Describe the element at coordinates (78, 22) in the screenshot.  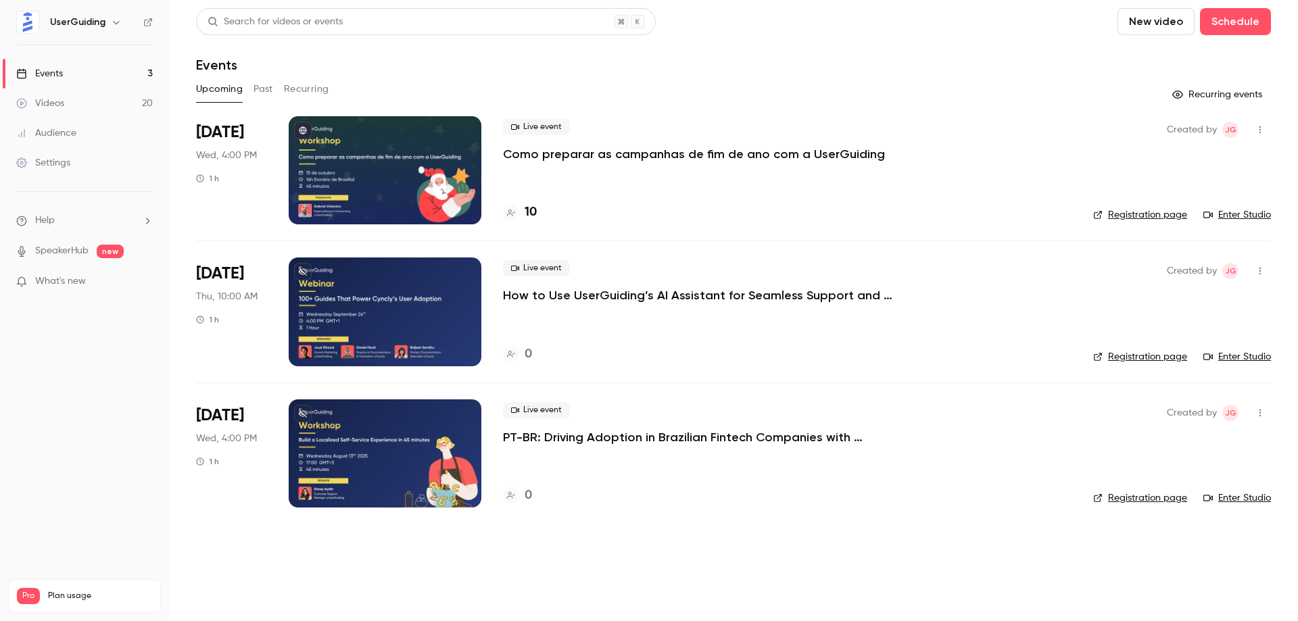
I see `h6: UserGuiding` at that location.